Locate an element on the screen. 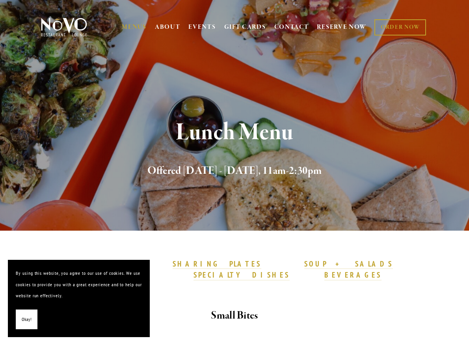  button: Okay! is located at coordinates (26, 319).